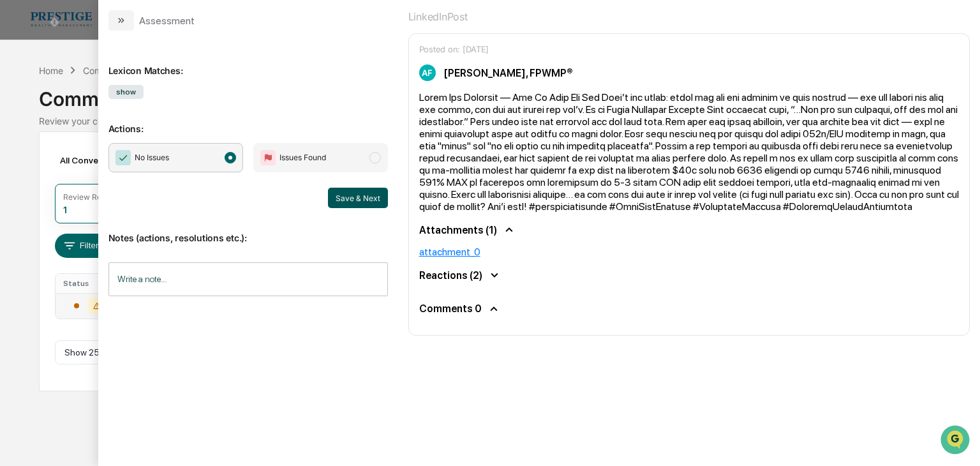  Describe the element at coordinates (248, 63) in the screenshot. I see `p: Lexicon Matches:` at that location.